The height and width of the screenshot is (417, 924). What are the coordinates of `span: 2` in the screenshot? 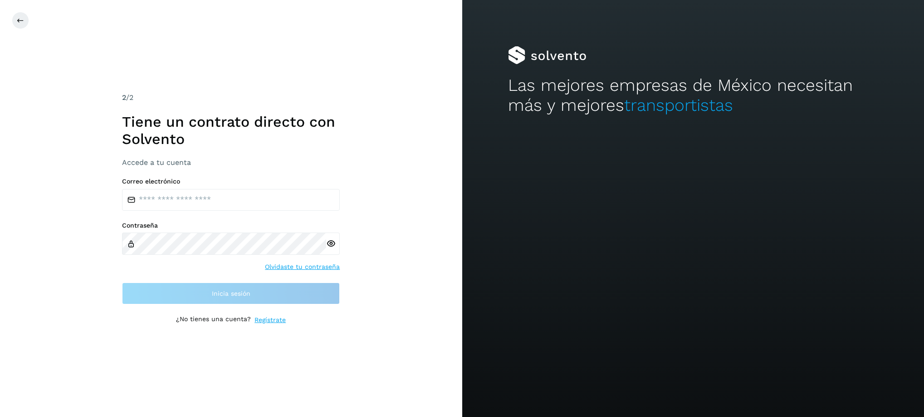 It's located at (124, 97).